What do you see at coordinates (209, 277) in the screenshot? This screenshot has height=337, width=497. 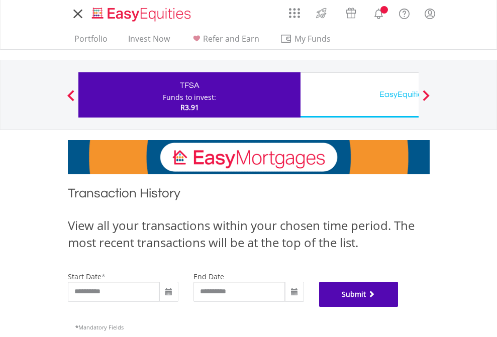 I see `label: end date` at bounding box center [209, 277].